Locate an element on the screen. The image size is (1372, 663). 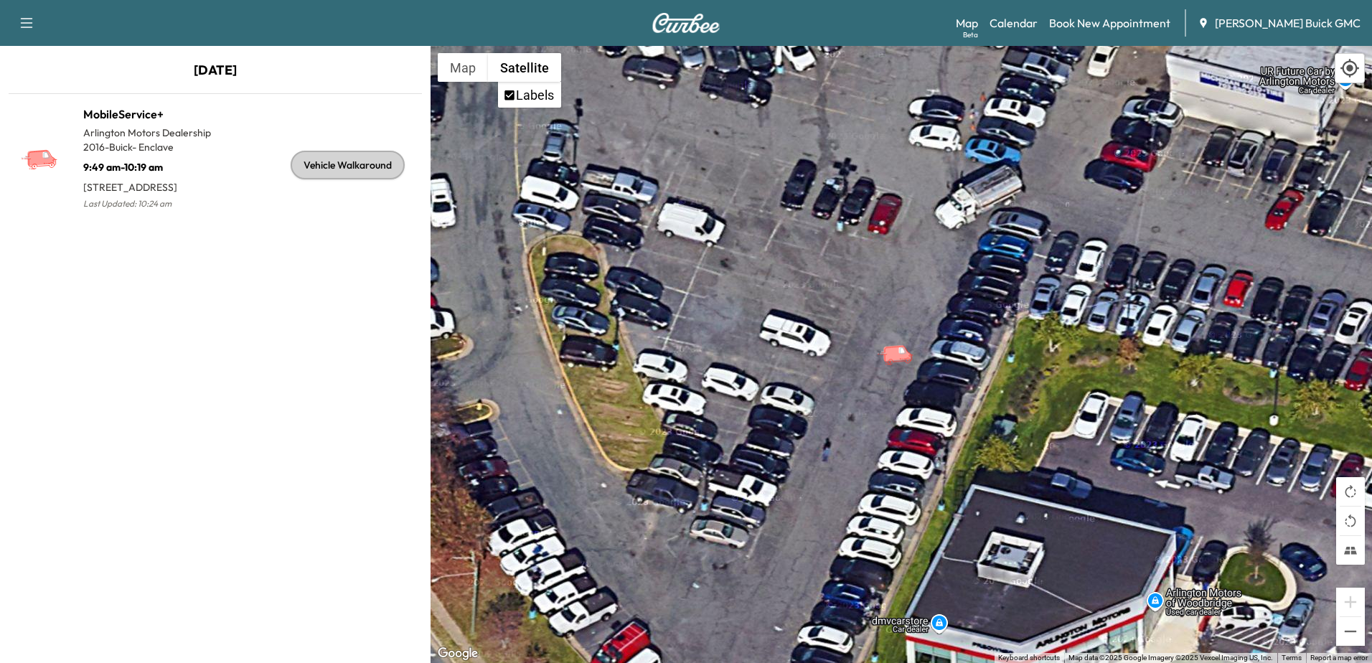
a: Report a map error is located at coordinates (1339, 658).